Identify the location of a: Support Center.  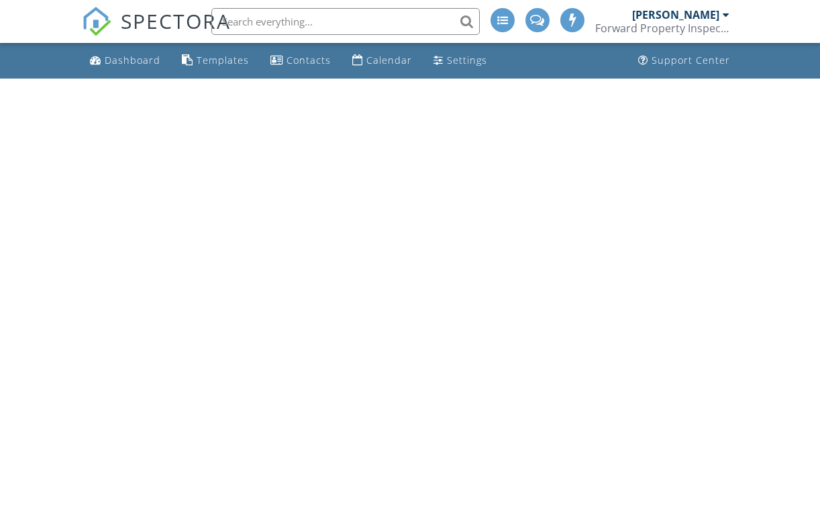
(684, 60).